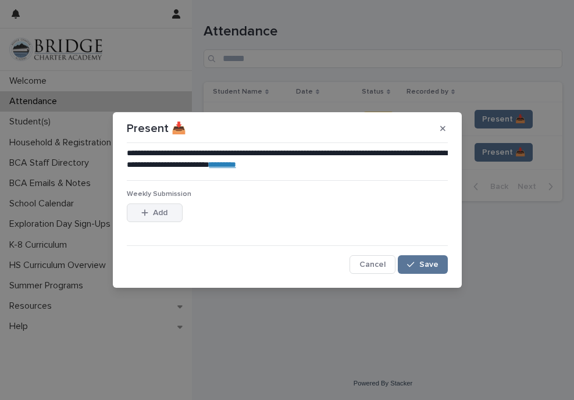 The image size is (574, 400). I want to click on button: Add, so click(155, 213).